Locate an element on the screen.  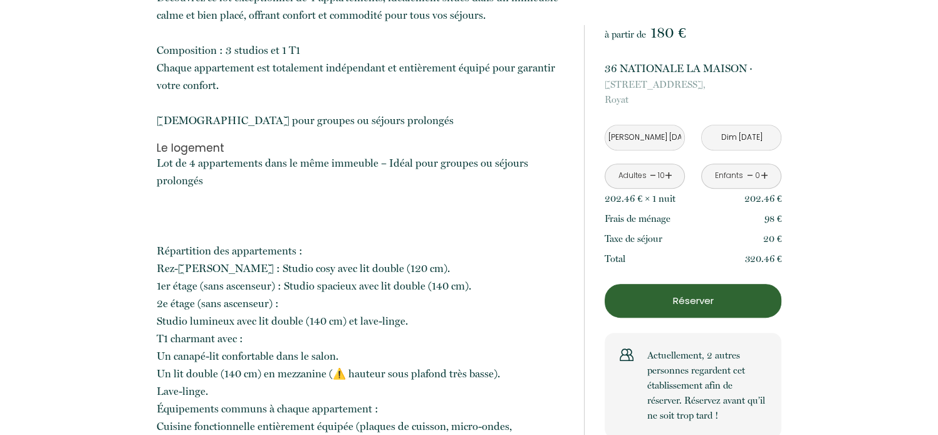
input: Arrivée is located at coordinates (645, 137).